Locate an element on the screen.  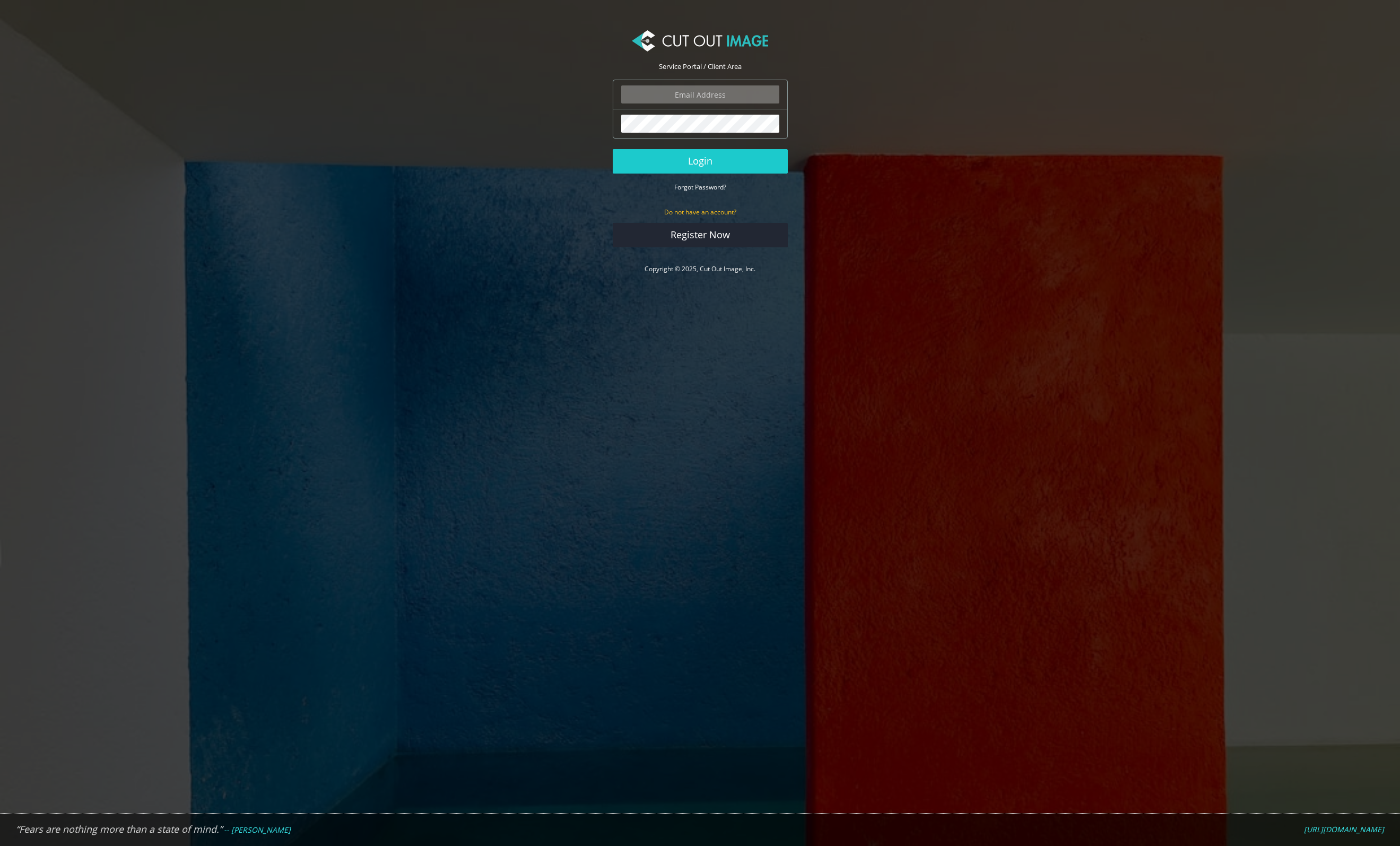
small: Do not have an account? is located at coordinates (700, 212).